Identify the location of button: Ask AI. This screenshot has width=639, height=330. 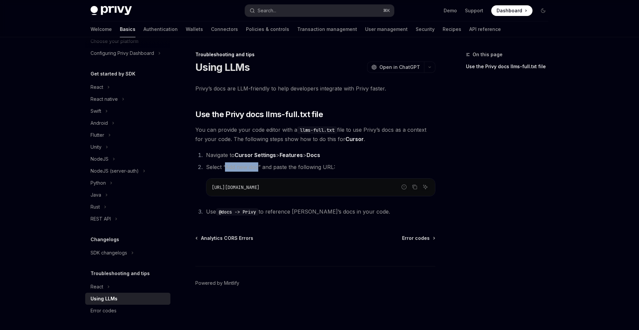
(425, 187).